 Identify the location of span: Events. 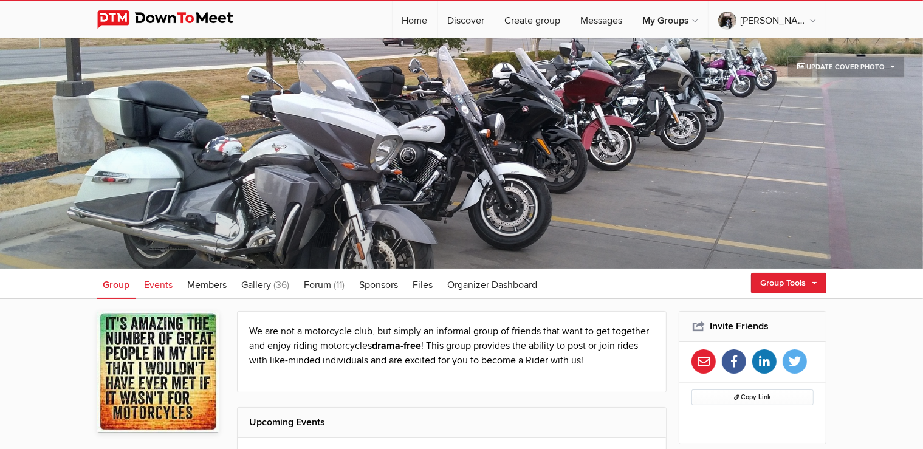
(159, 285).